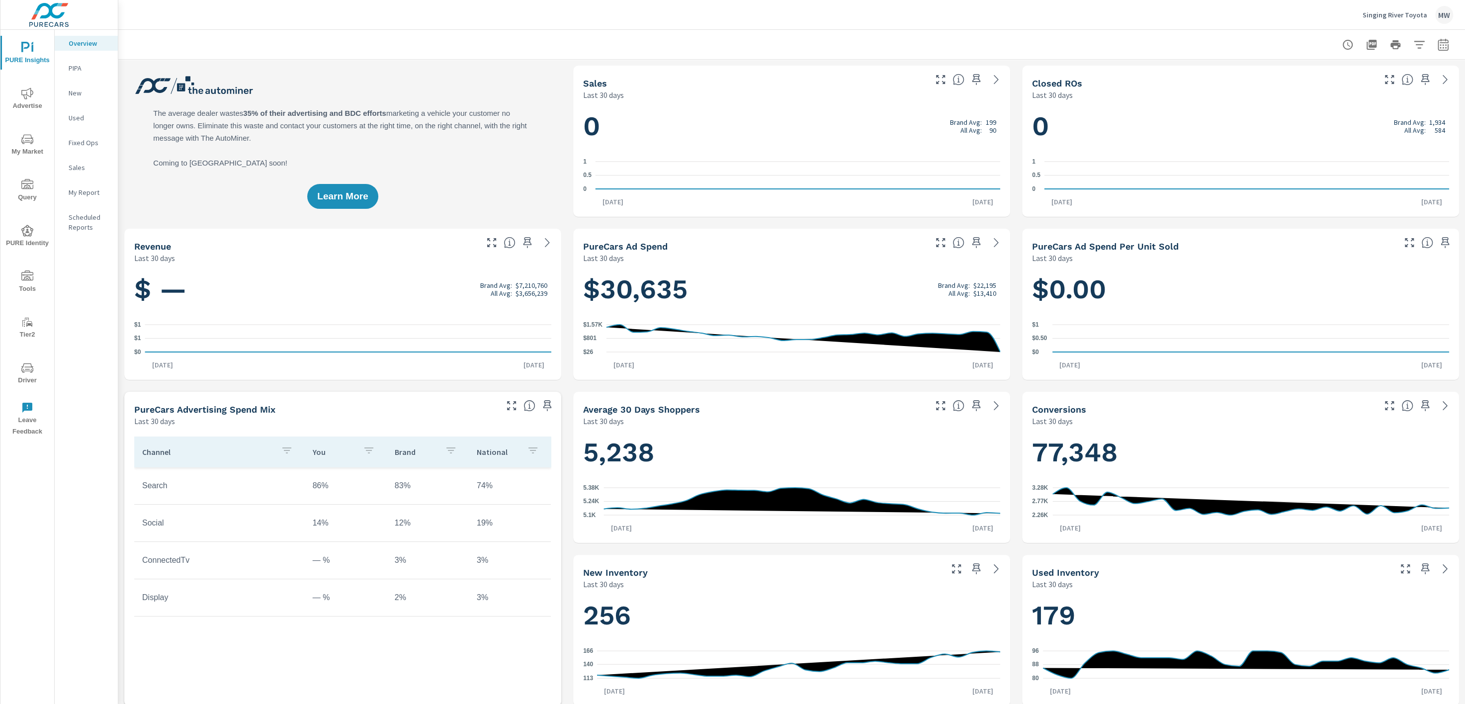 The height and width of the screenshot is (704, 1465). Describe the element at coordinates (1443, 45) in the screenshot. I see `button: Select Date Range` at that location.